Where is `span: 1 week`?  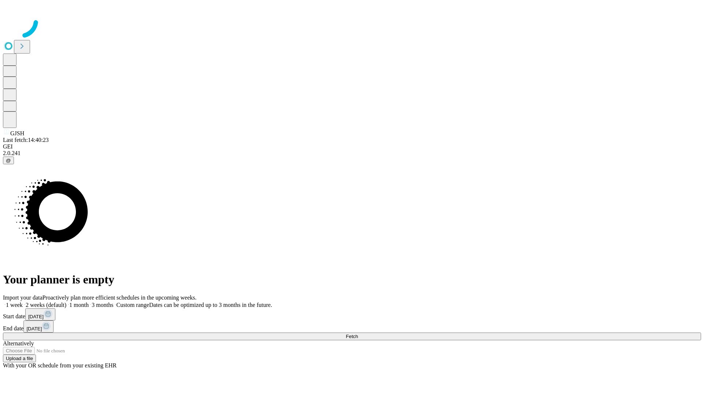 span: 1 week is located at coordinates (14, 305).